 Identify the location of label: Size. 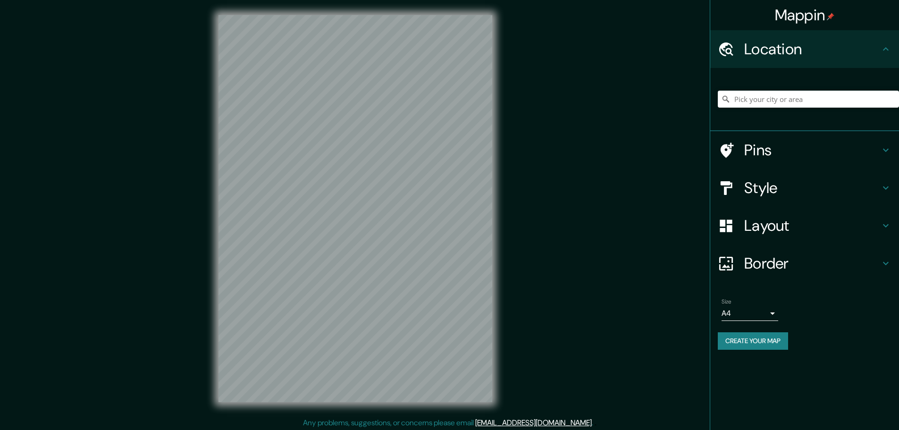
(727, 302).